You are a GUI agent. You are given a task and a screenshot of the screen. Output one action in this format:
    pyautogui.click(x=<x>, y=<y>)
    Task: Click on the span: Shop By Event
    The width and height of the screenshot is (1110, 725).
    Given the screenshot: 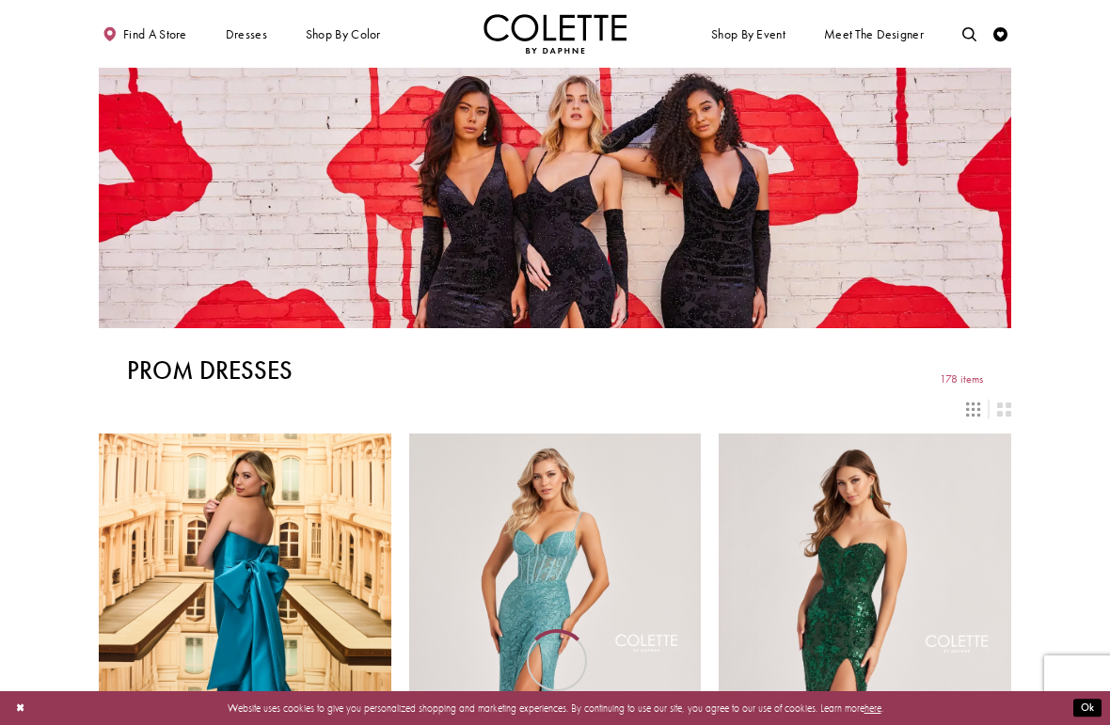 What is the action you would take?
    pyautogui.click(x=748, y=34)
    